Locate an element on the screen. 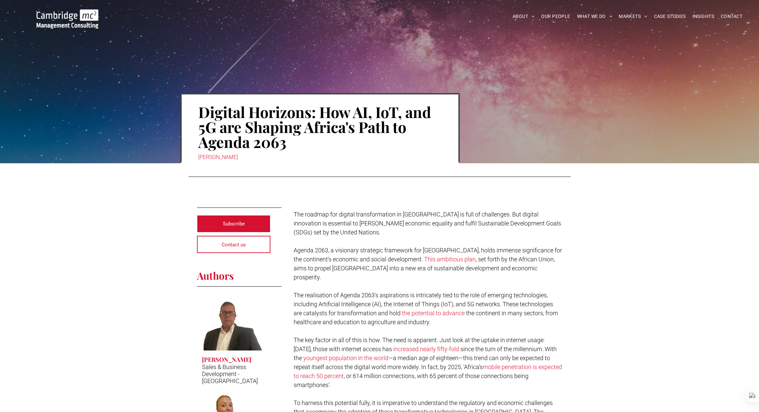 The height and width of the screenshot is (412, 759). a: Subscribe is located at coordinates (234, 224).